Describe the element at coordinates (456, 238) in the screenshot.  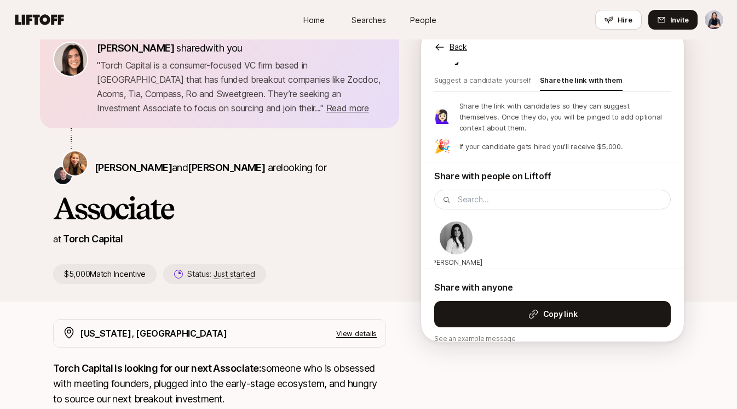
I see `img: Amy Moussavi` at that location.